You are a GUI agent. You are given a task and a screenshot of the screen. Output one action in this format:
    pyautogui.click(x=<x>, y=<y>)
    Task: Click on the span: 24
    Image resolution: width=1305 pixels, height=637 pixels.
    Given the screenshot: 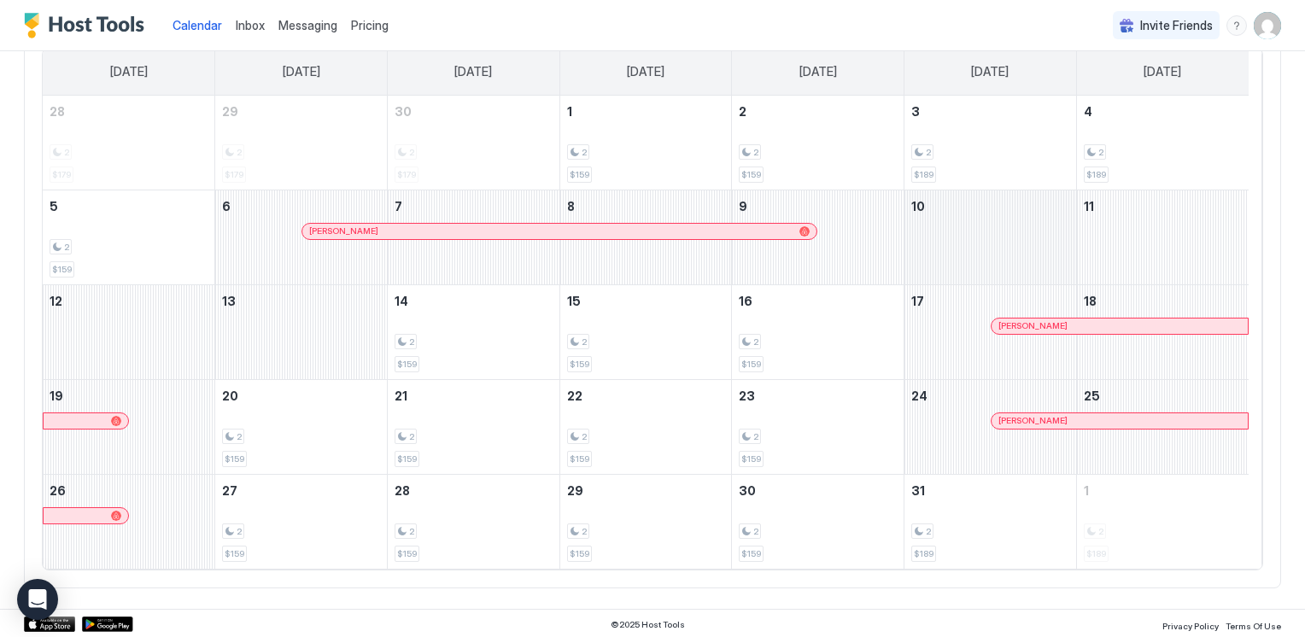 What is the action you would take?
    pyautogui.click(x=919, y=395)
    